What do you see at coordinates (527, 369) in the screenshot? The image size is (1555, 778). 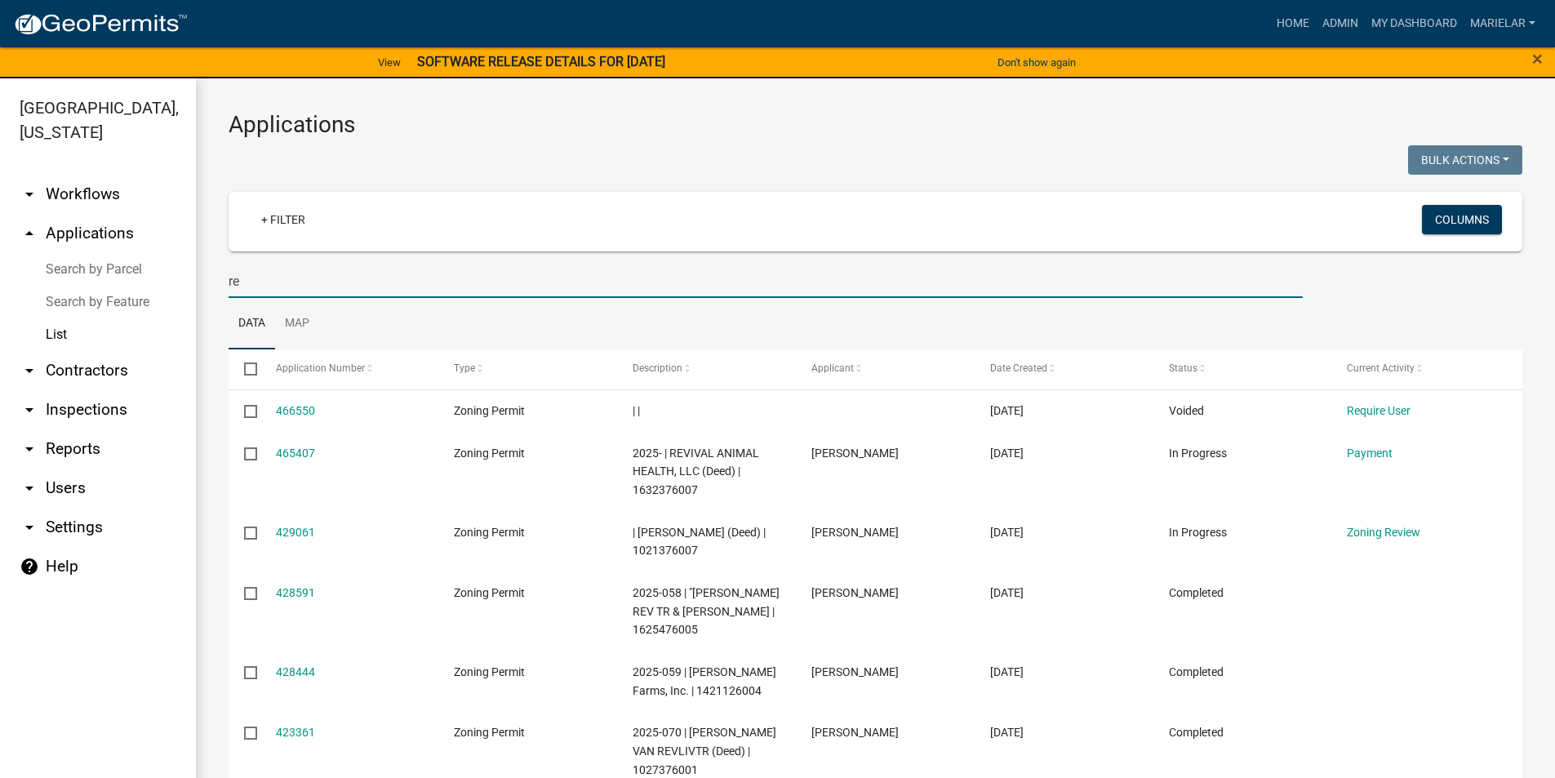 I see `datatable-header-cell: Type` at bounding box center [527, 369].